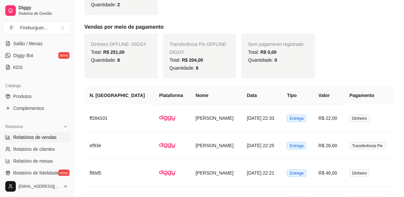  Describe the element at coordinates (37, 108) in the screenshot. I see `a: Complementos` at that location.